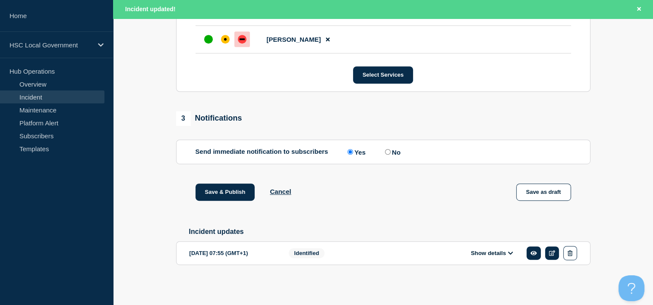 The image size is (653, 305). What do you see at coordinates (543, 192) in the screenshot?
I see `button: Save as draft` at bounding box center [543, 192].